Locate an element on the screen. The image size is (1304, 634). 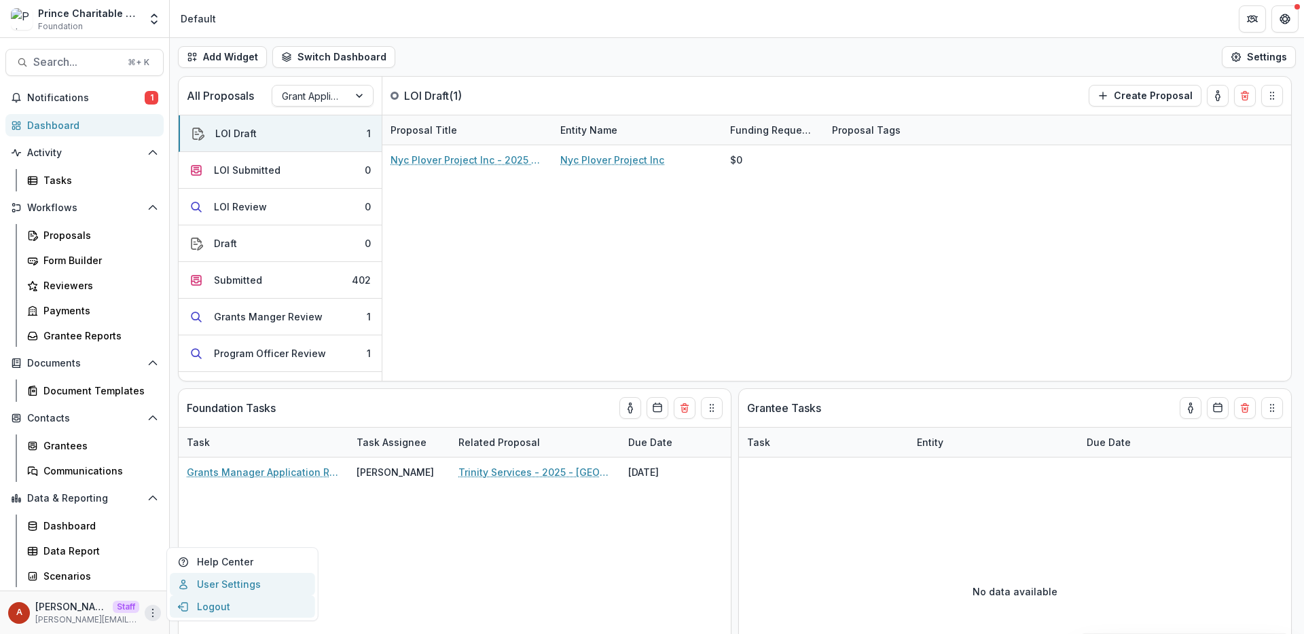
a: Proposals is located at coordinates (92, 235).